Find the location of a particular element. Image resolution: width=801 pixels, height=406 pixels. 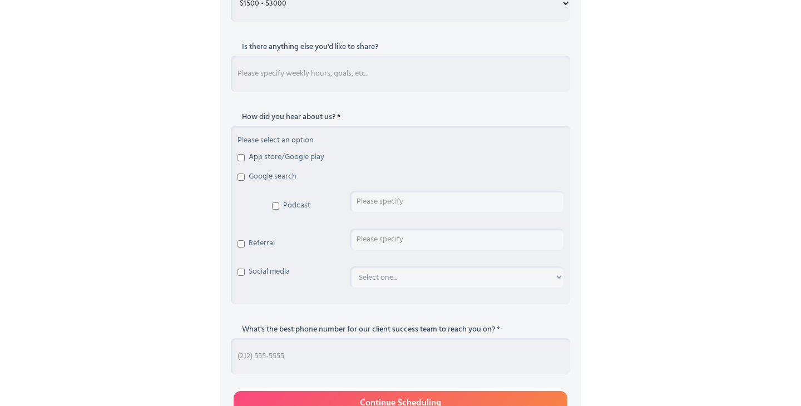

h5: What's the best phone number for our client success team to reach you on? * is located at coordinates (400, 330).